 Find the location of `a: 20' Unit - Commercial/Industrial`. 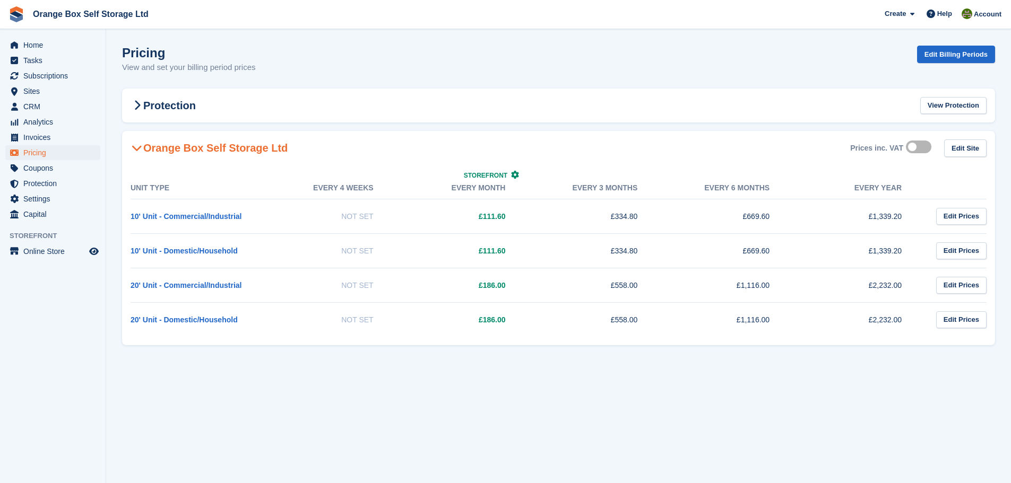

a: 20' Unit - Commercial/Industrial is located at coordinates (186, 286).